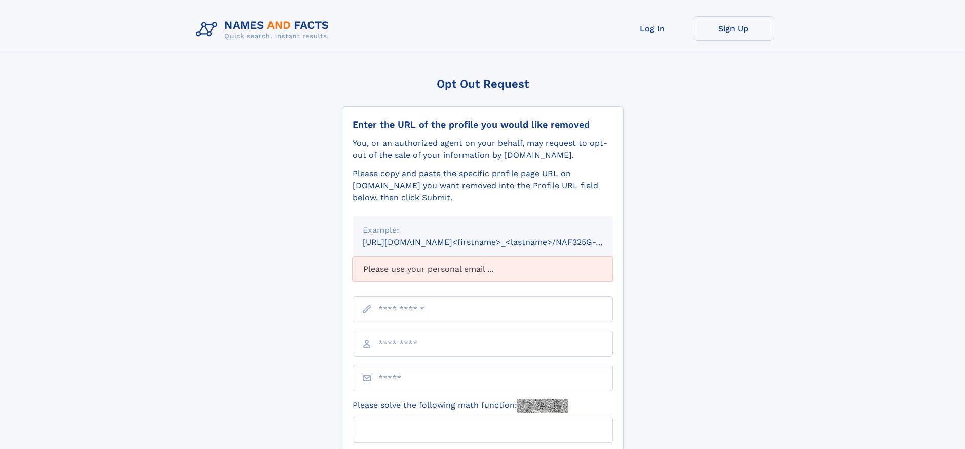 The height and width of the screenshot is (449, 965). What do you see at coordinates (483, 230) in the screenshot?
I see `div: Example:` at bounding box center [483, 230].